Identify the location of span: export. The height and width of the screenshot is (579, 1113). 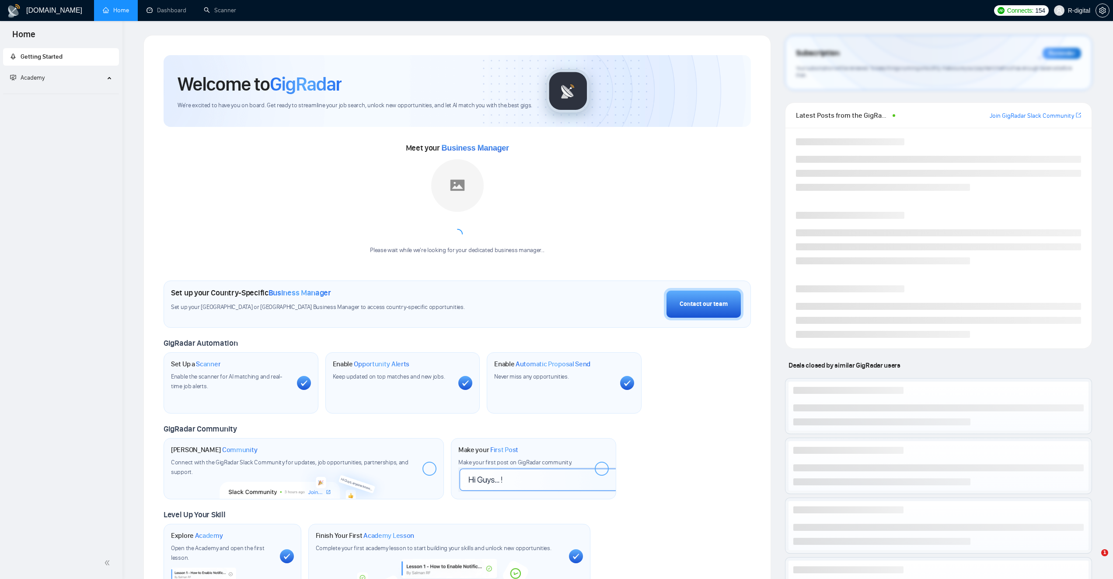
(1078, 115).